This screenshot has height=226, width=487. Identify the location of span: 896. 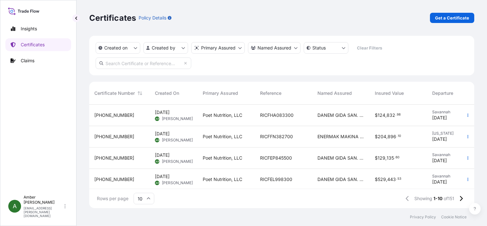
(392, 136).